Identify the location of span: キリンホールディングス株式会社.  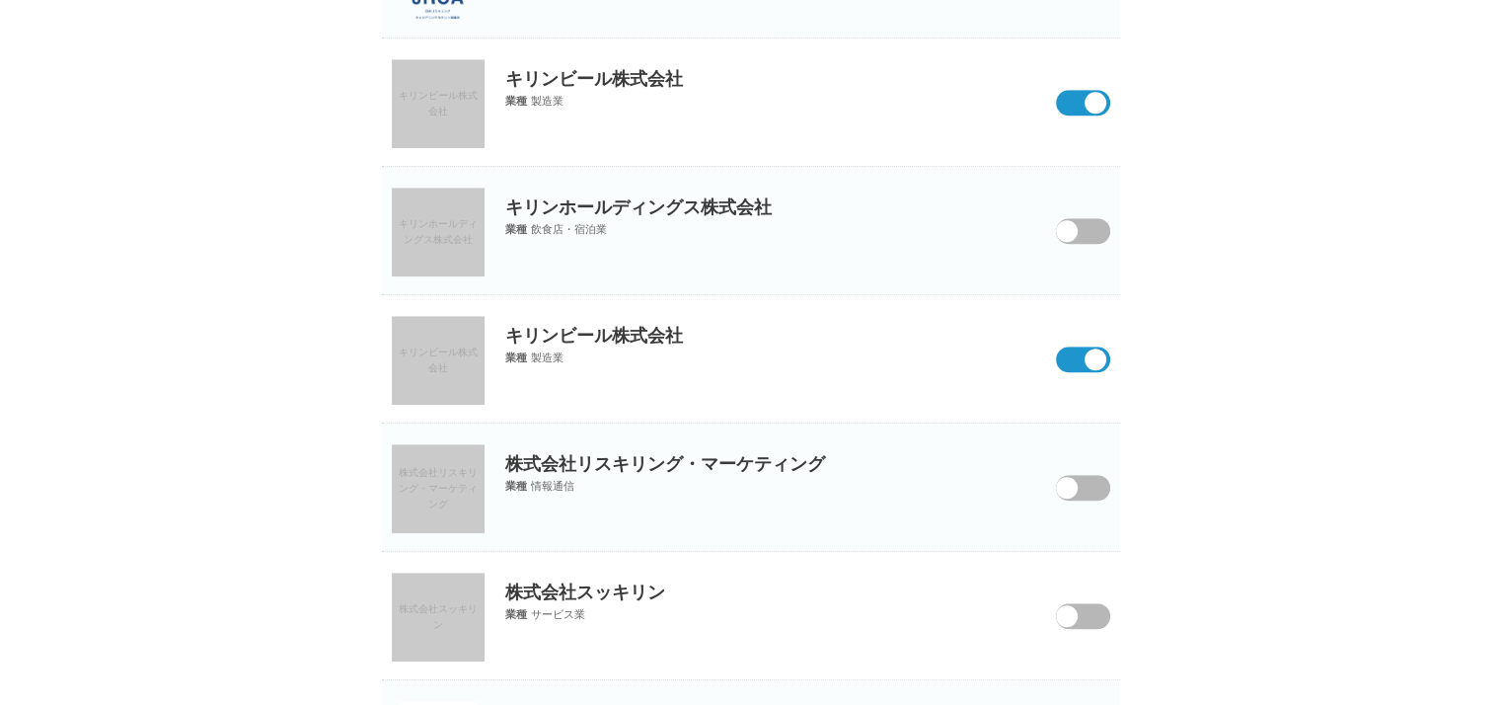
(438, 231).